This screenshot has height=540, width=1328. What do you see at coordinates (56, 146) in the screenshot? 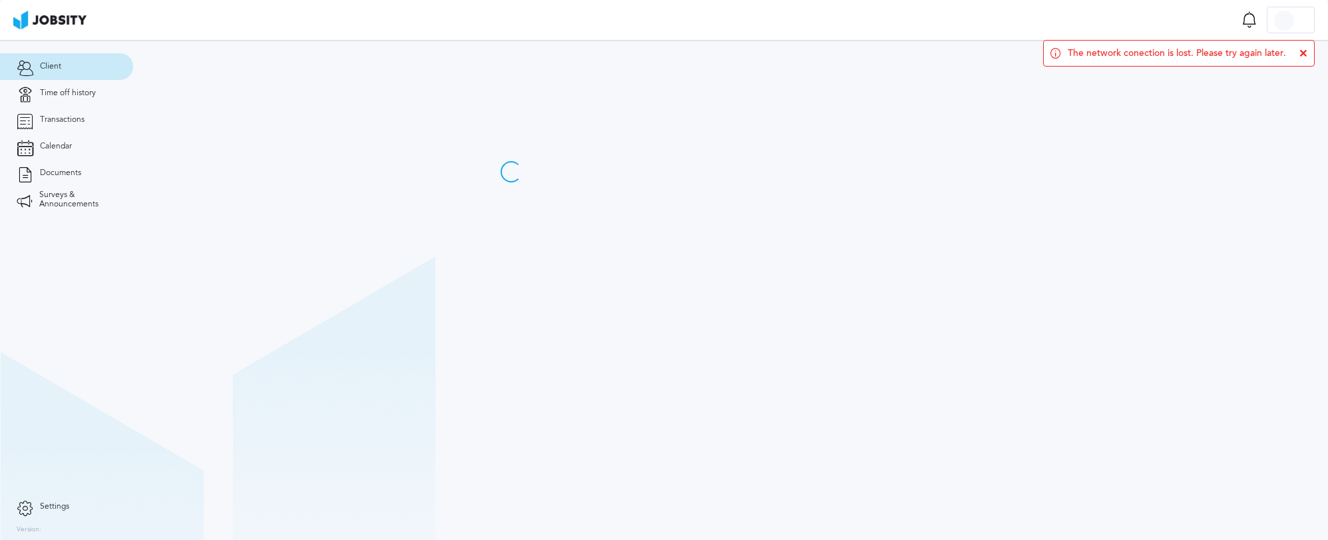
I see `span: Calendar` at bounding box center [56, 146].